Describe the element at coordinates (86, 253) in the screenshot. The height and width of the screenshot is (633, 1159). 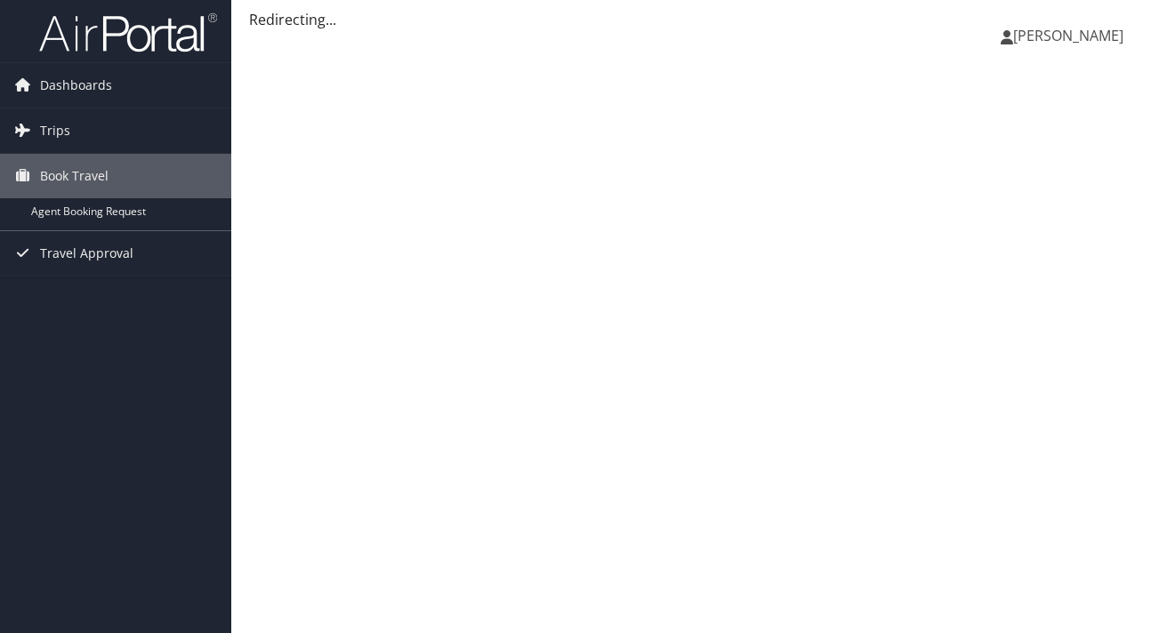
I see `span: Travel Approval` at that location.